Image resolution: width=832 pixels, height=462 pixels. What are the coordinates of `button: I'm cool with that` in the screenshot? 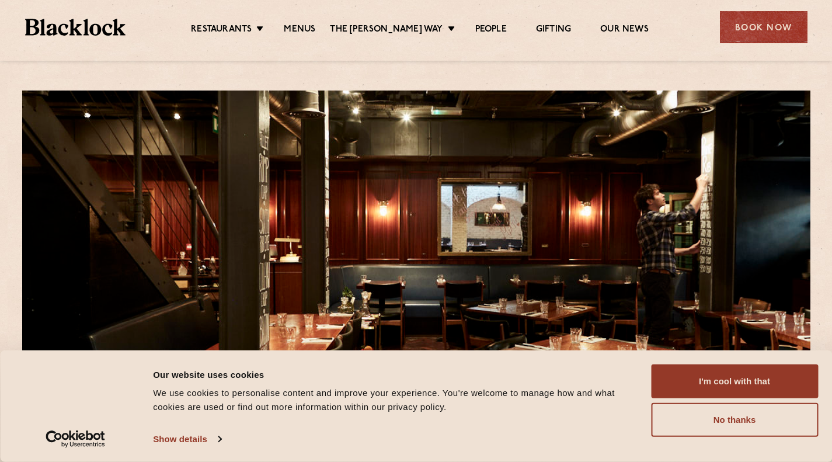 It's located at (735, 381).